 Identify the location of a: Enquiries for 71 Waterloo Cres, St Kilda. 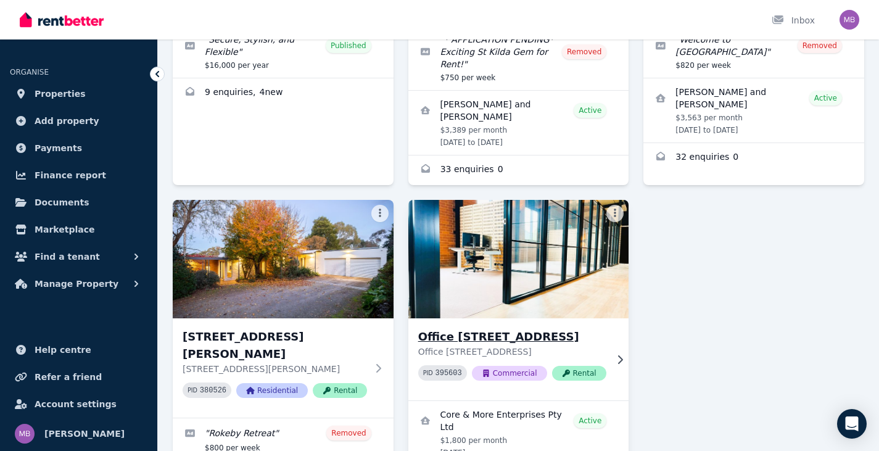
(753, 158).